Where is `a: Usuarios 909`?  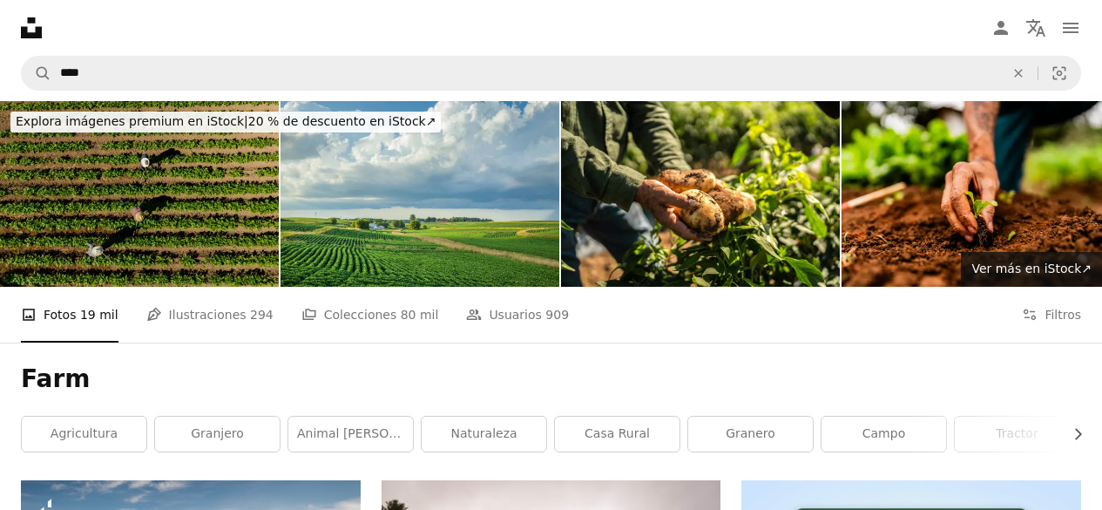
a: Usuarios 909 is located at coordinates (517, 314).